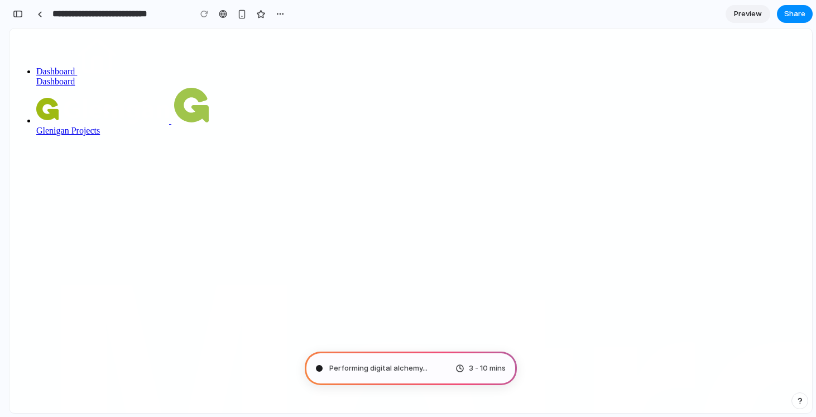  What do you see at coordinates (93, 82) in the screenshot?
I see `img: glenigan-logo-2x.png` at bounding box center [93, 82].